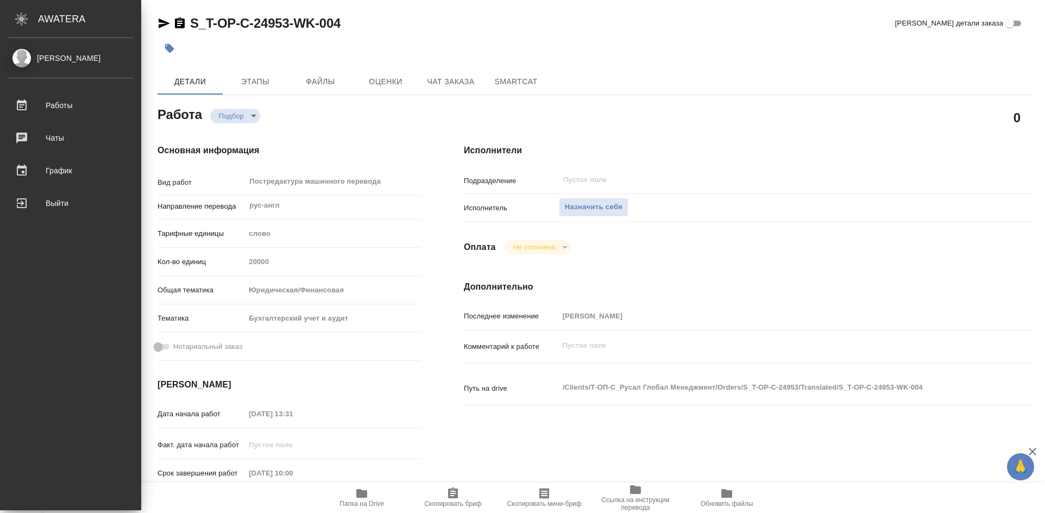  What do you see at coordinates (511, 208) in the screenshot?
I see `p: Исполнитель` at bounding box center [511, 208].